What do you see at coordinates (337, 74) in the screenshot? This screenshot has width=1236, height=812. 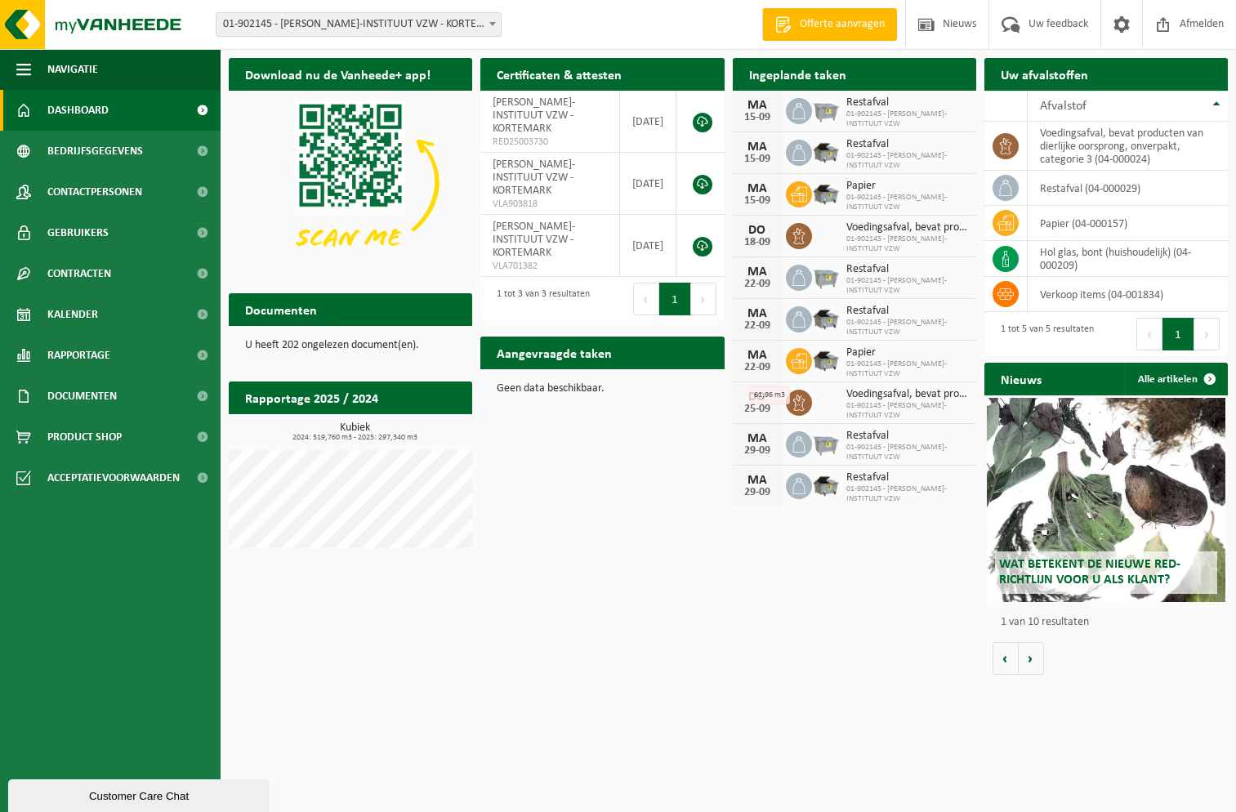 I see `h2: Download nu de Vanheede+ app!` at bounding box center [337, 74].